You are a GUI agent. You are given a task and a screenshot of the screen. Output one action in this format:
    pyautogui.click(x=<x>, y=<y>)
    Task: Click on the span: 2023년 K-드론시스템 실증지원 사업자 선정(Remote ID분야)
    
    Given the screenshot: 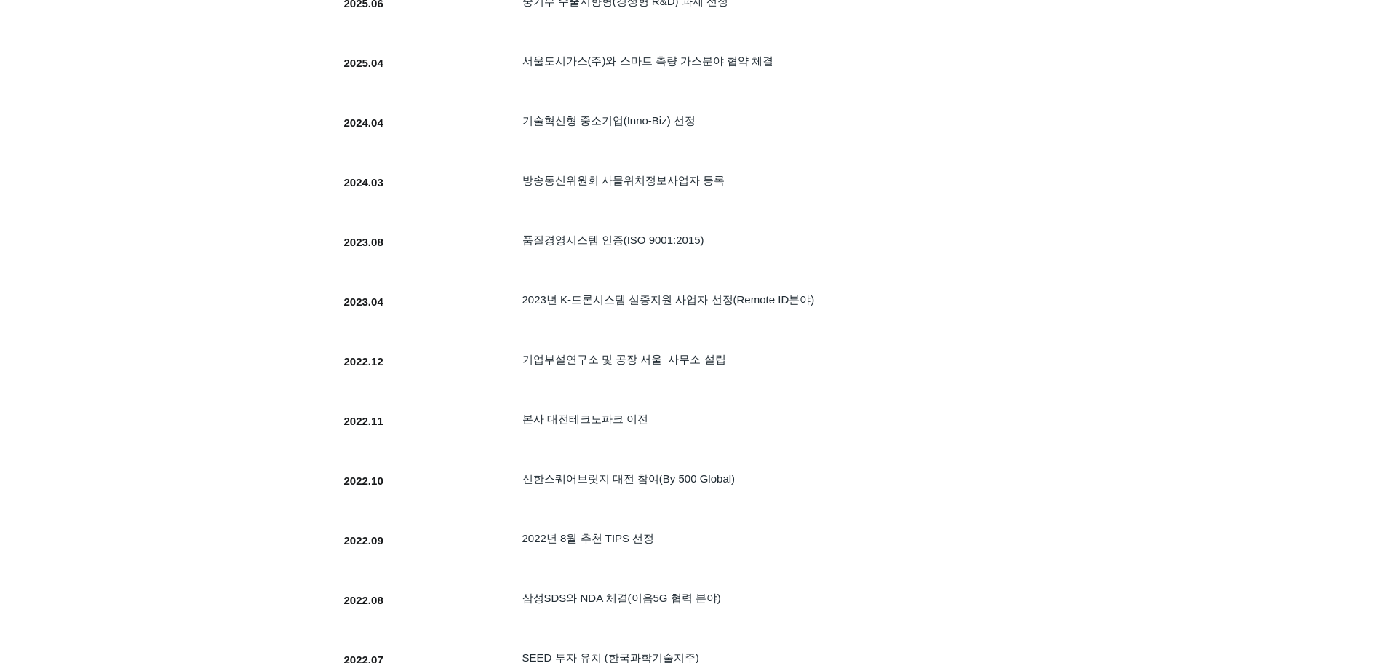 What is the action you would take?
    pyautogui.click(x=668, y=299)
    